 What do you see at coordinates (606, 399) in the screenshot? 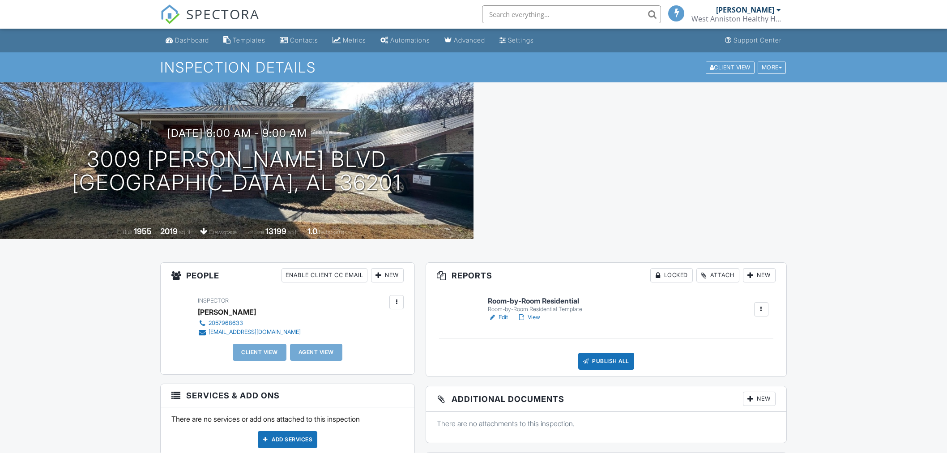
I see `h3: Additional Documents` at bounding box center [606, 399].